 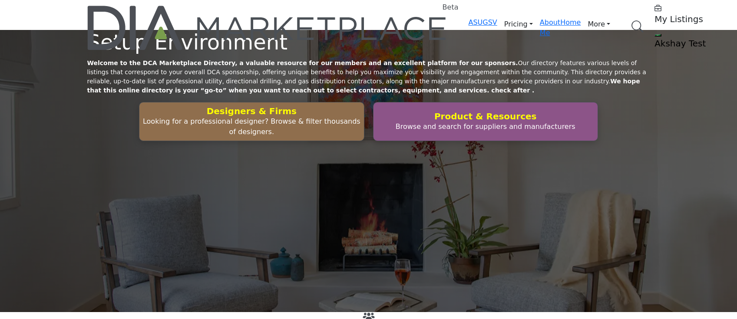 I want to click on h2: Designers & Firms, so click(x=252, y=111).